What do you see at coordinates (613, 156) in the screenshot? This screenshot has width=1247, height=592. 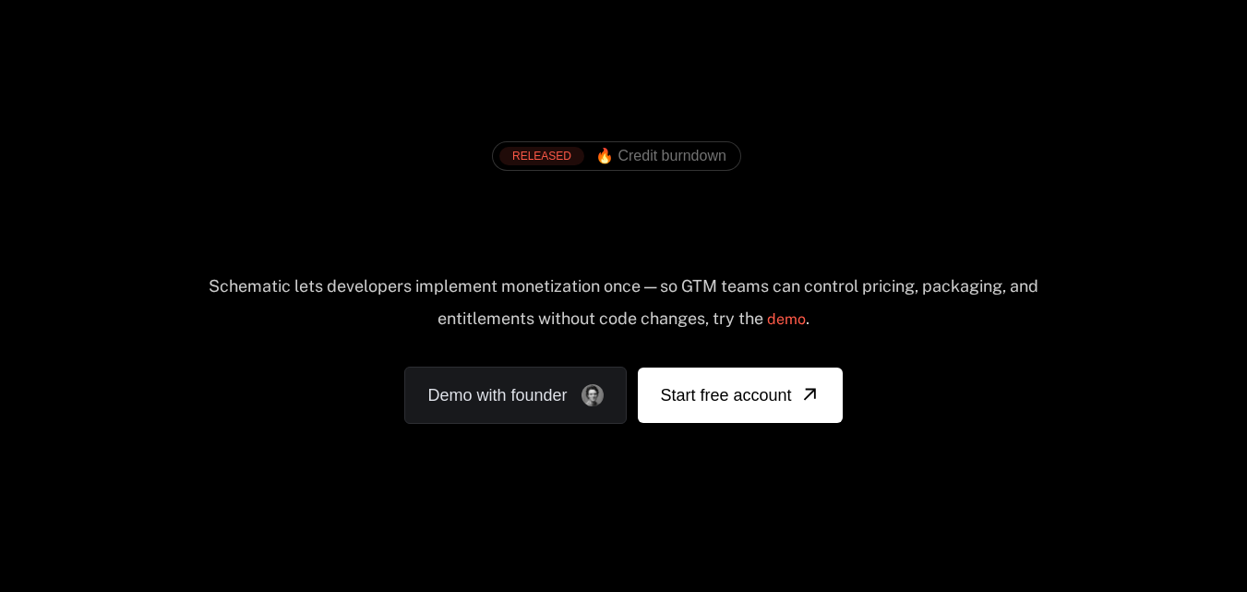 I see `a: [object Object],[object Object]` at bounding box center [613, 156].